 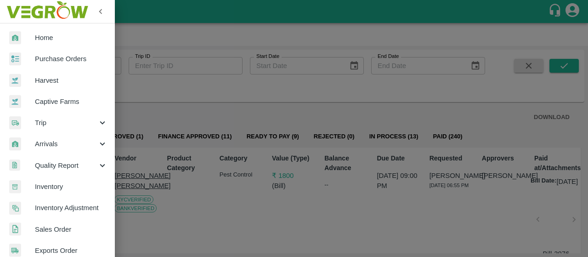 I want to click on img: delivery, so click(x=15, y=123).